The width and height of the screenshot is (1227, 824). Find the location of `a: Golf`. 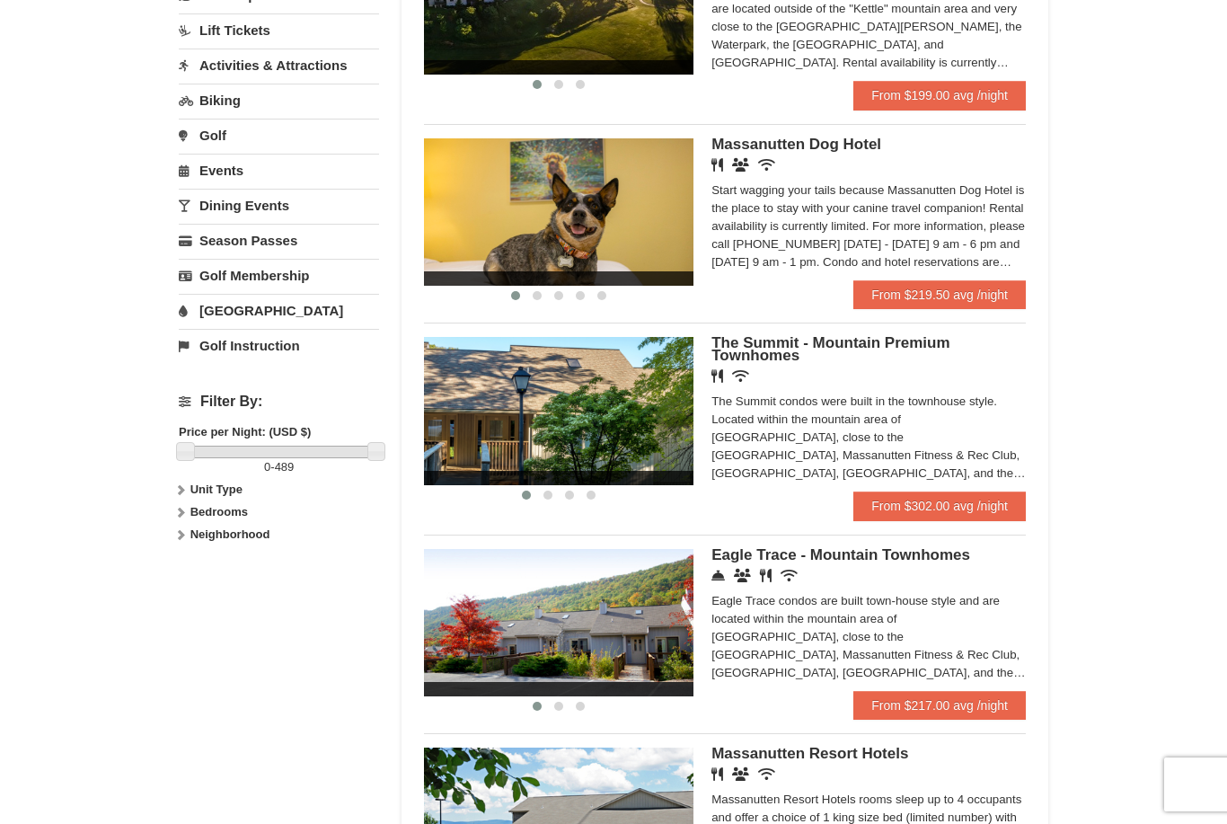

a: Golf is located at coordinates (279, 135).